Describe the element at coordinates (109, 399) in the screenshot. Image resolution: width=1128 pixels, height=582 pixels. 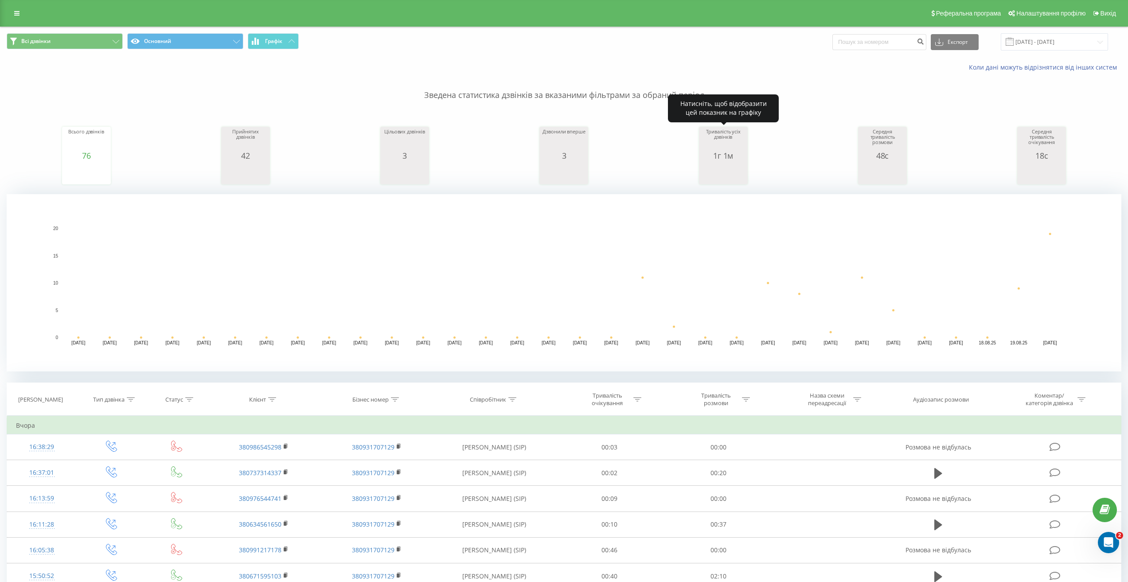
I see `div: Тип дзвінка` at that location.